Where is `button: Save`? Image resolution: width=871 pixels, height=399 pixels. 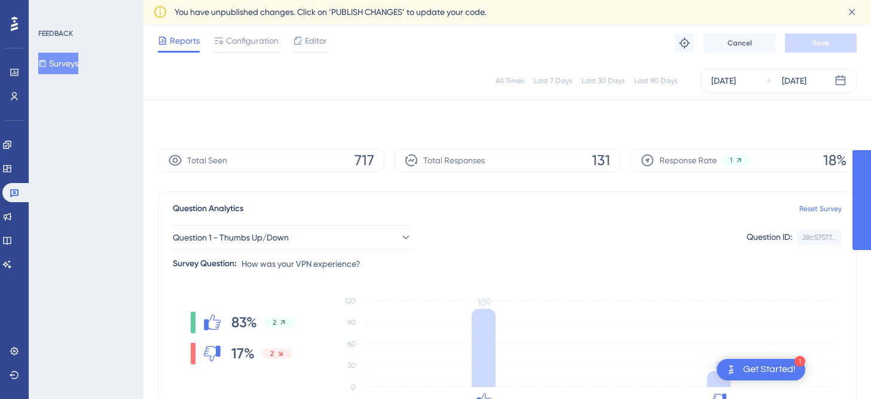
button: Save is located at coordinates (821, 43).